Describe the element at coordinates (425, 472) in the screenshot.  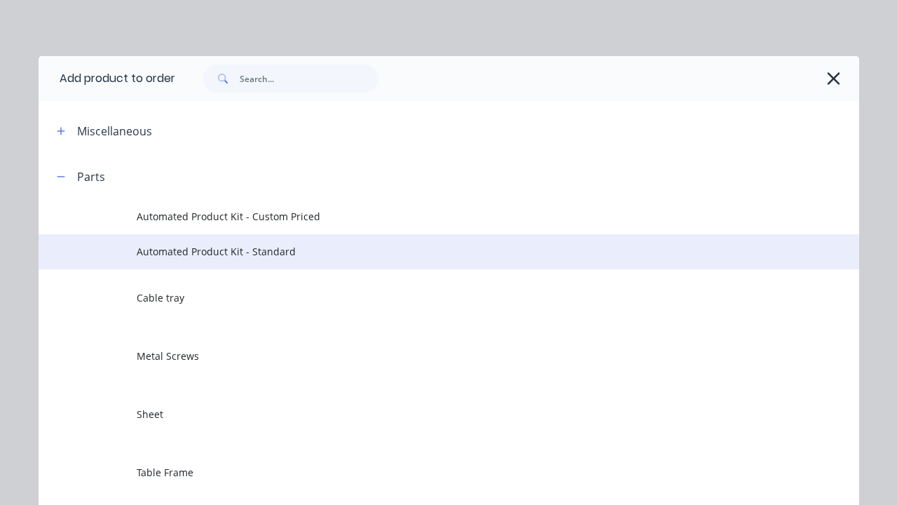
I see `span: Table Frame` at that location.